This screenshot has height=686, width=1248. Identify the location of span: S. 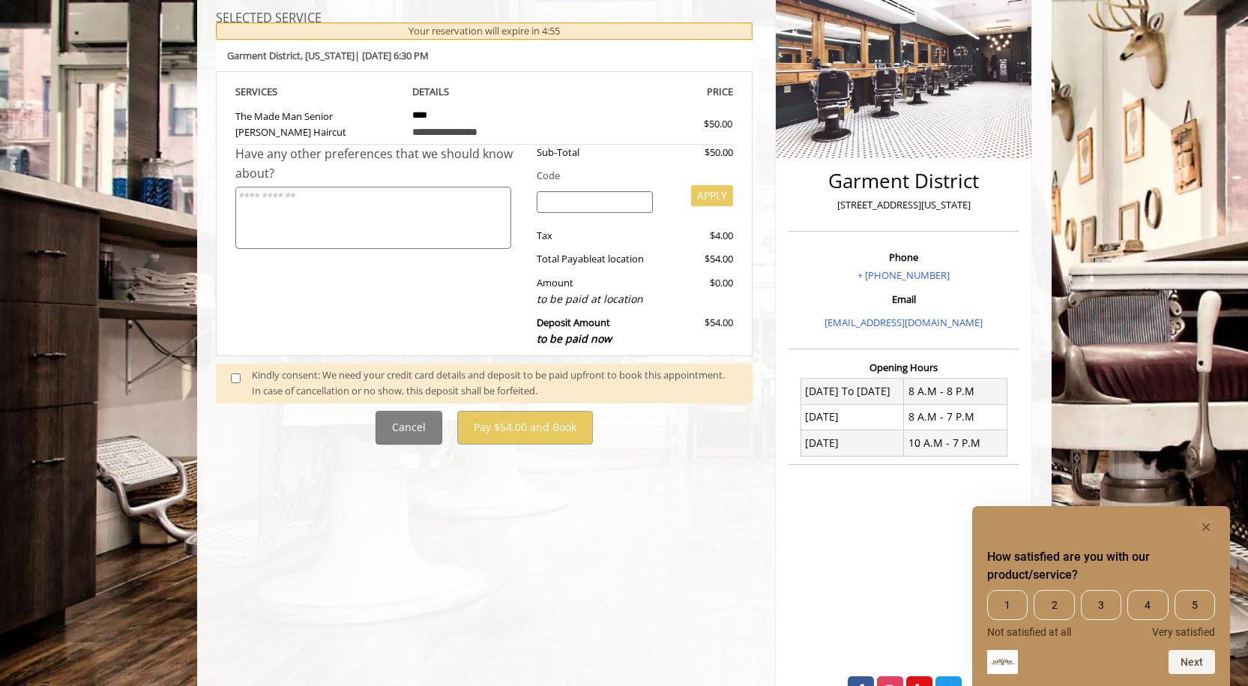
(274, 91).